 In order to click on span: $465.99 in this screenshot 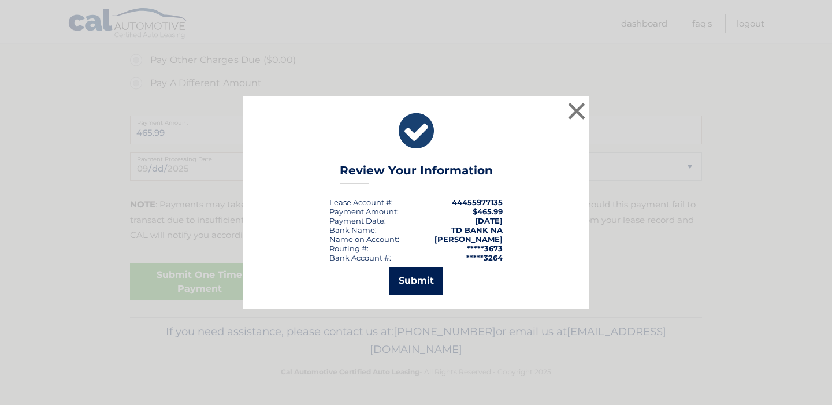, I will do `click(488, 212)`.